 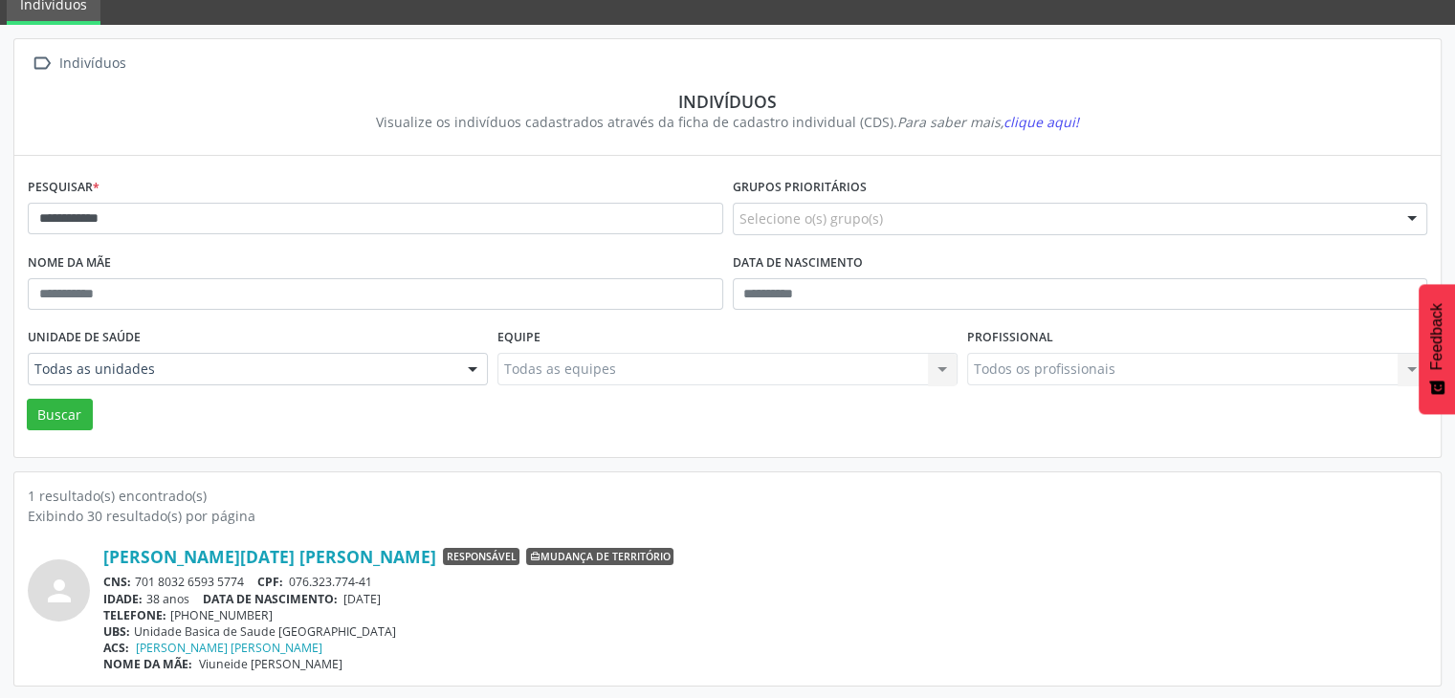 What do you see at coordinates (59, 591) in the screenshot?
I see `i: person` at bounding box center [59, 591].